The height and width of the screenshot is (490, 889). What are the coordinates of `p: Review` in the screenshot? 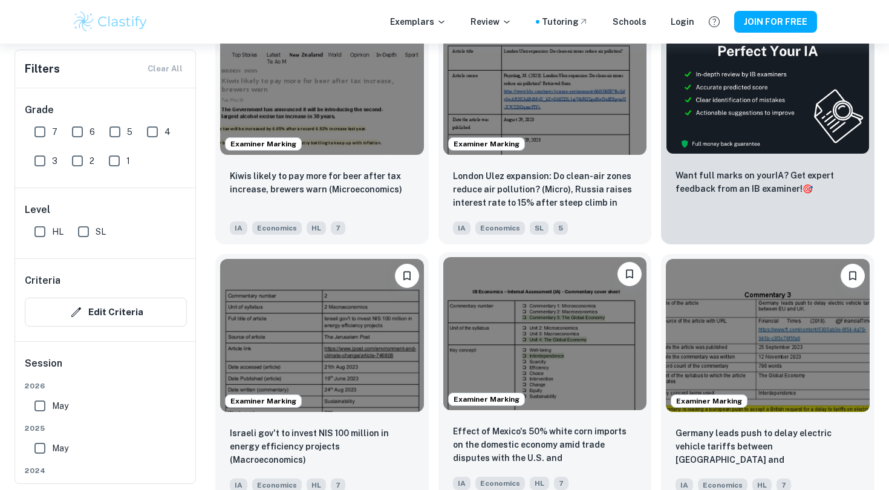 It's located at (491, 22).